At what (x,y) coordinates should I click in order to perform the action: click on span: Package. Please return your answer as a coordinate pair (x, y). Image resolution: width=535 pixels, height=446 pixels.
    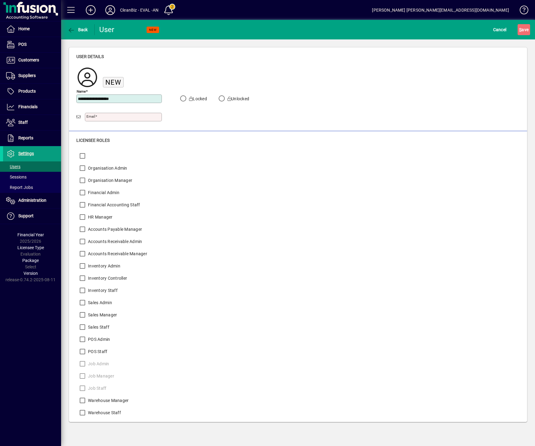
    Looking at the image, I should click on (31, 260).